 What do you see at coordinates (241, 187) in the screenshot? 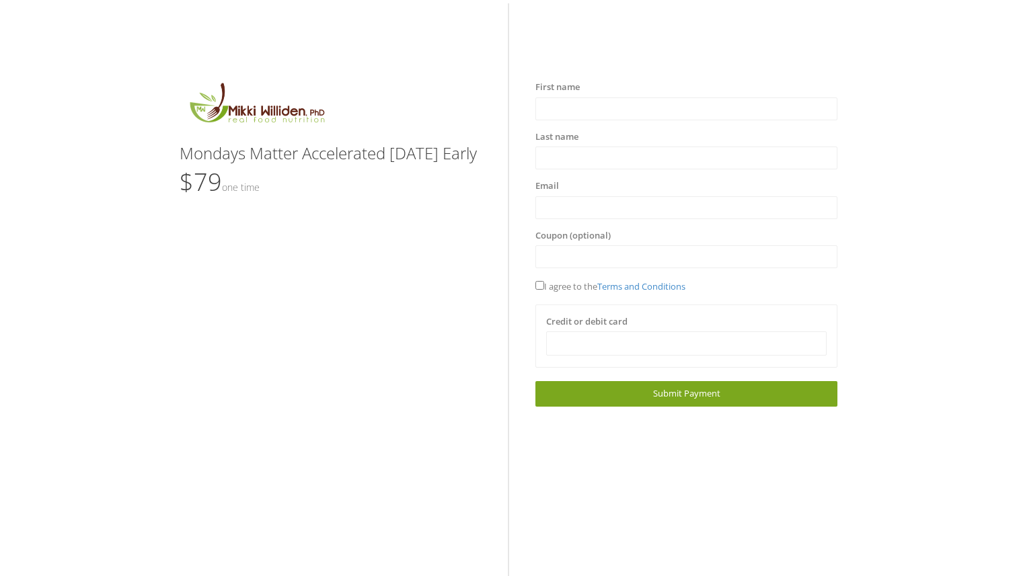
I see `small: One time` at bounding box center [241, 187].